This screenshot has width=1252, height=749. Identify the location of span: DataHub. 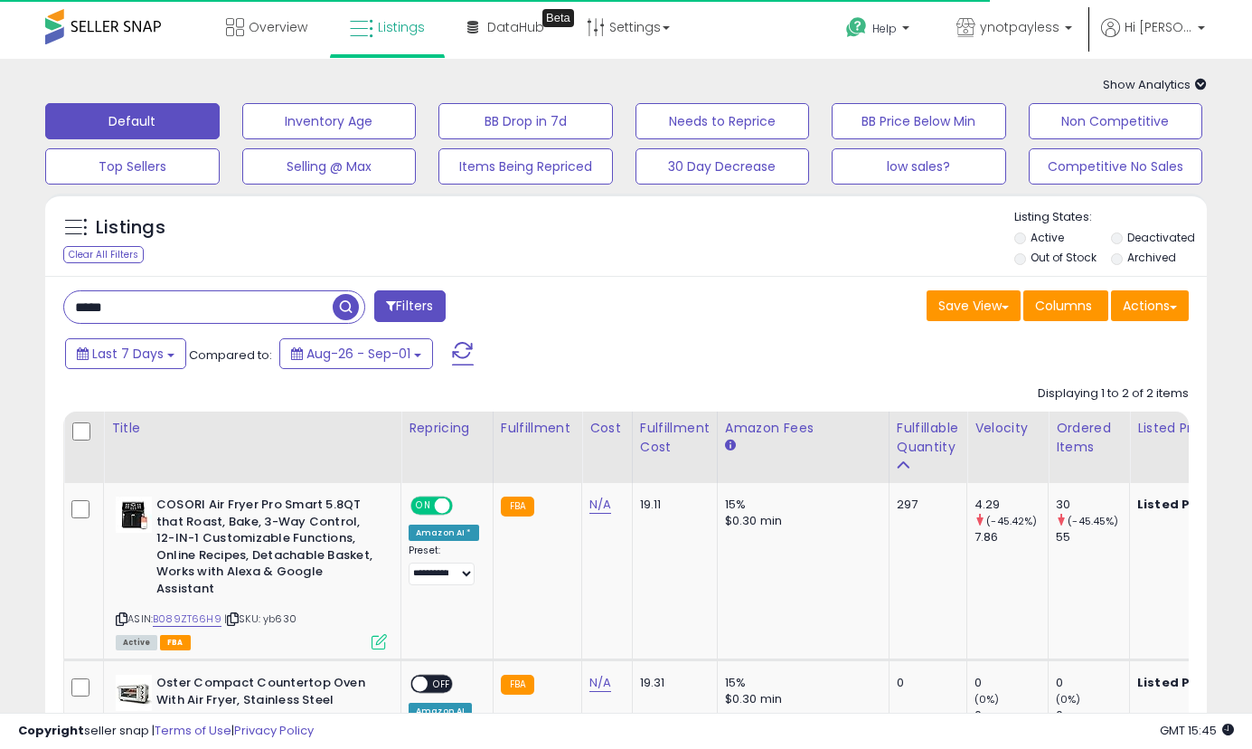
(515, 27).